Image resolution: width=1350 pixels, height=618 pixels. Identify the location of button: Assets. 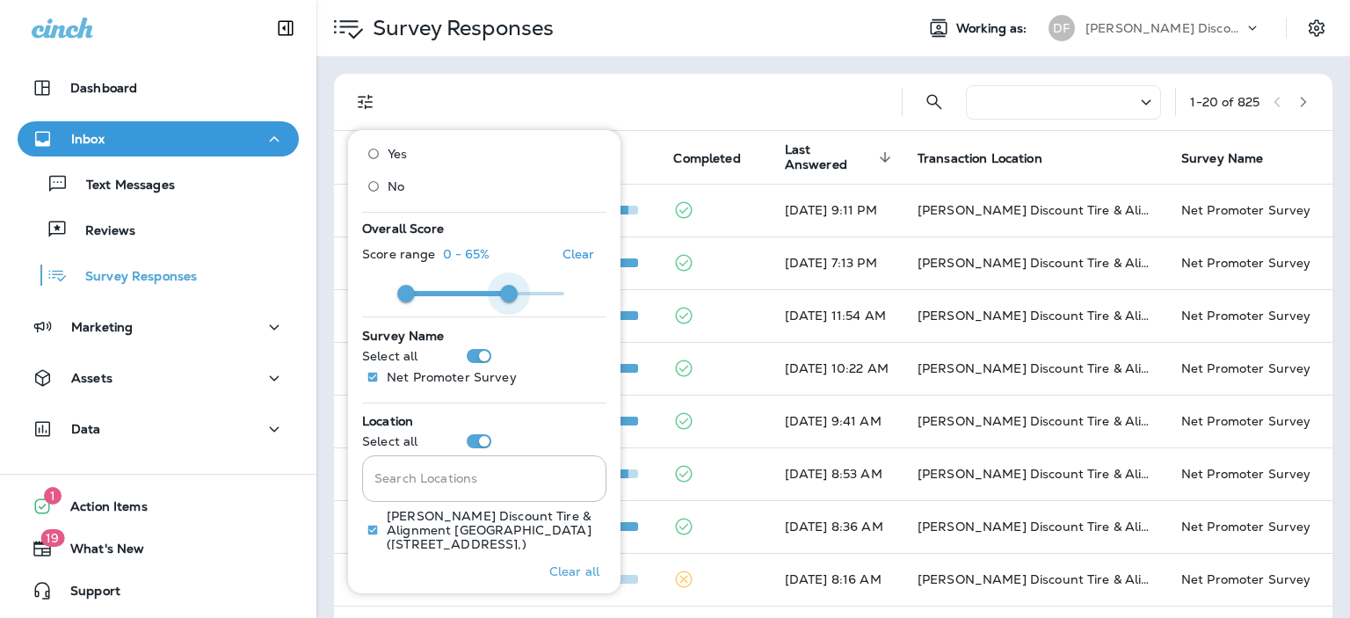
(158, 378).